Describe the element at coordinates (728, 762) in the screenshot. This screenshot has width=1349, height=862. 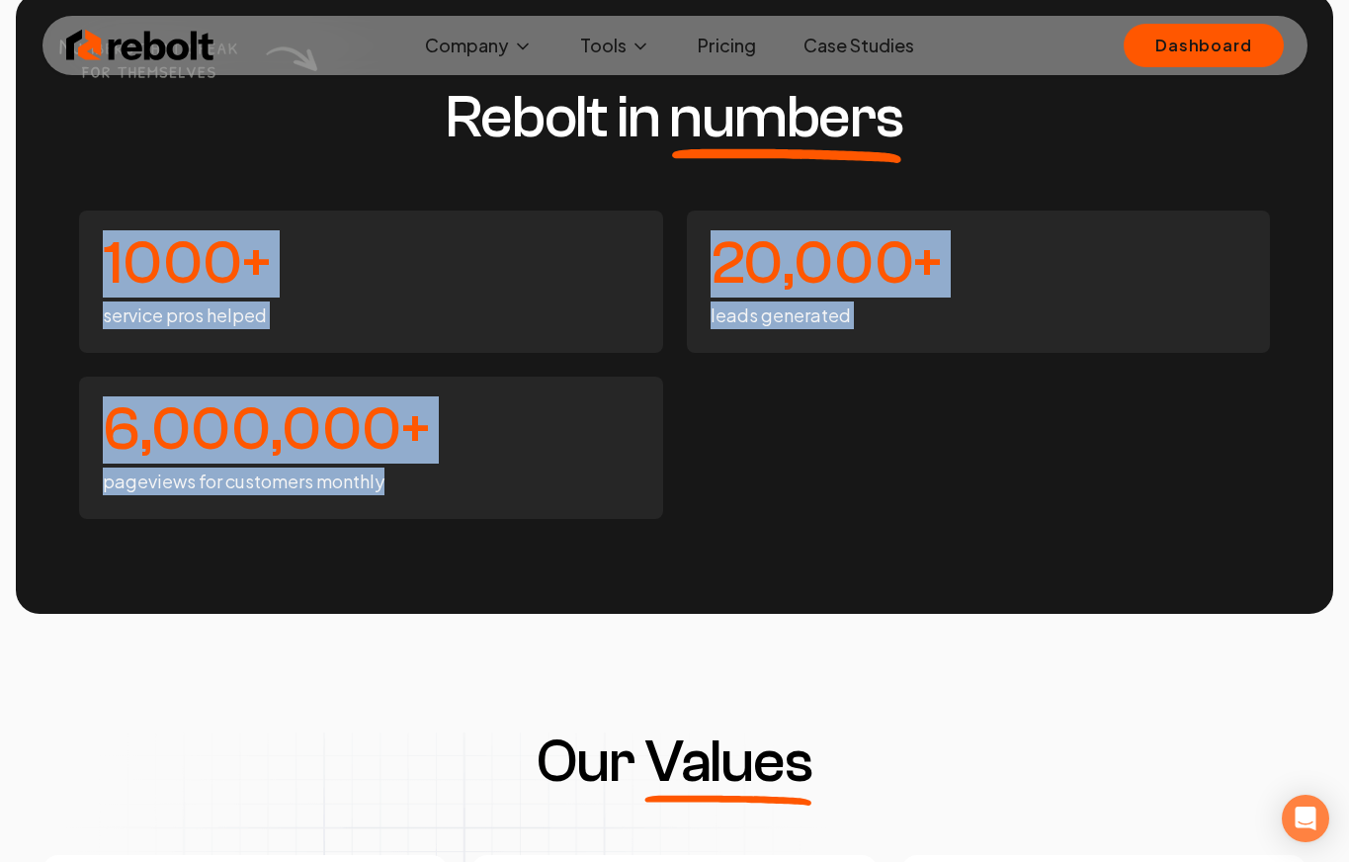
I see `span: Values` at that location.